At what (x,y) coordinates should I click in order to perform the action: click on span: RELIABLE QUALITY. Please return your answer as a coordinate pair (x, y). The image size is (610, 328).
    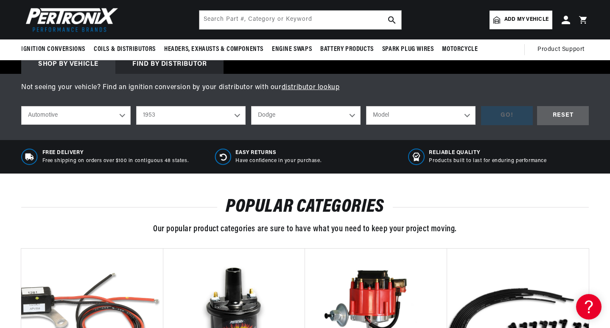
    Looking at the image, I should click on (488, 153).